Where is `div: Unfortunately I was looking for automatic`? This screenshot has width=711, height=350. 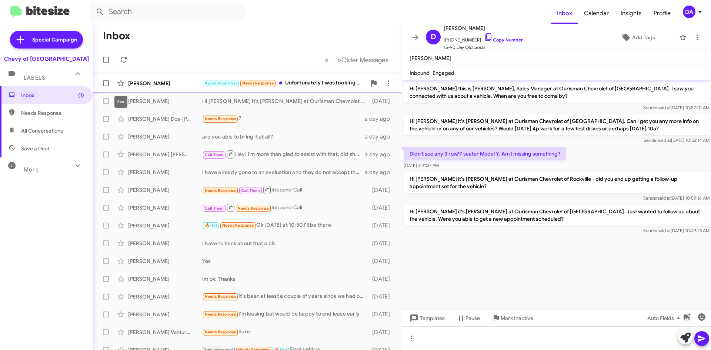 div: Unfortunately I was looking for automatic is located at coordinates (284, 83).